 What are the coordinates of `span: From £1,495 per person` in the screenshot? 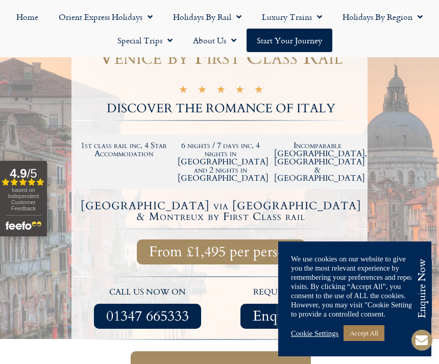 It's located at (221, 252).